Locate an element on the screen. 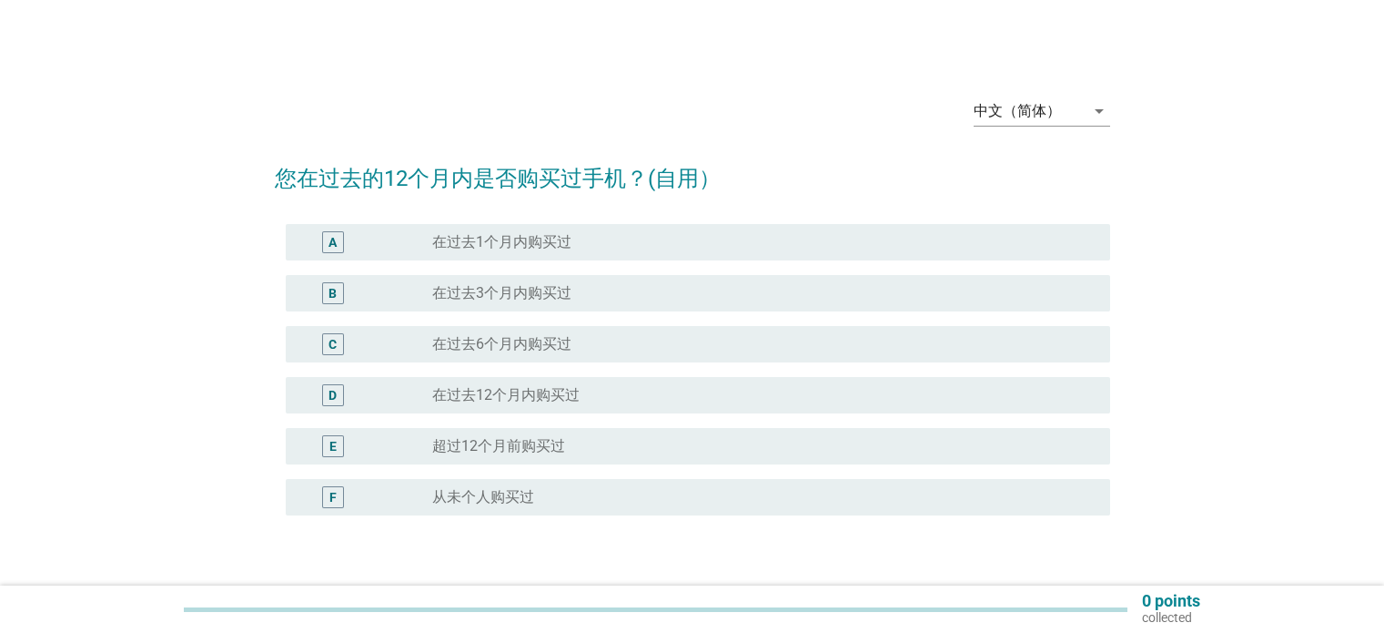  label: 在过去12个月内购买过 is located at coordinates (506, 395).